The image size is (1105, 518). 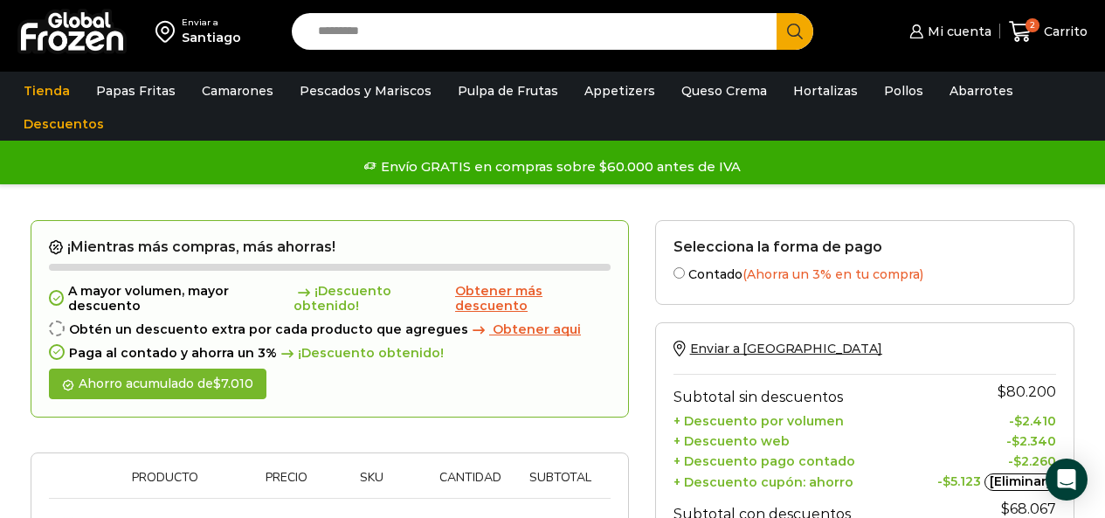 What do you see at coordinates (471, 484) in the screenshot?
I see `th: Cantidad` at bounding box center [471, 484].